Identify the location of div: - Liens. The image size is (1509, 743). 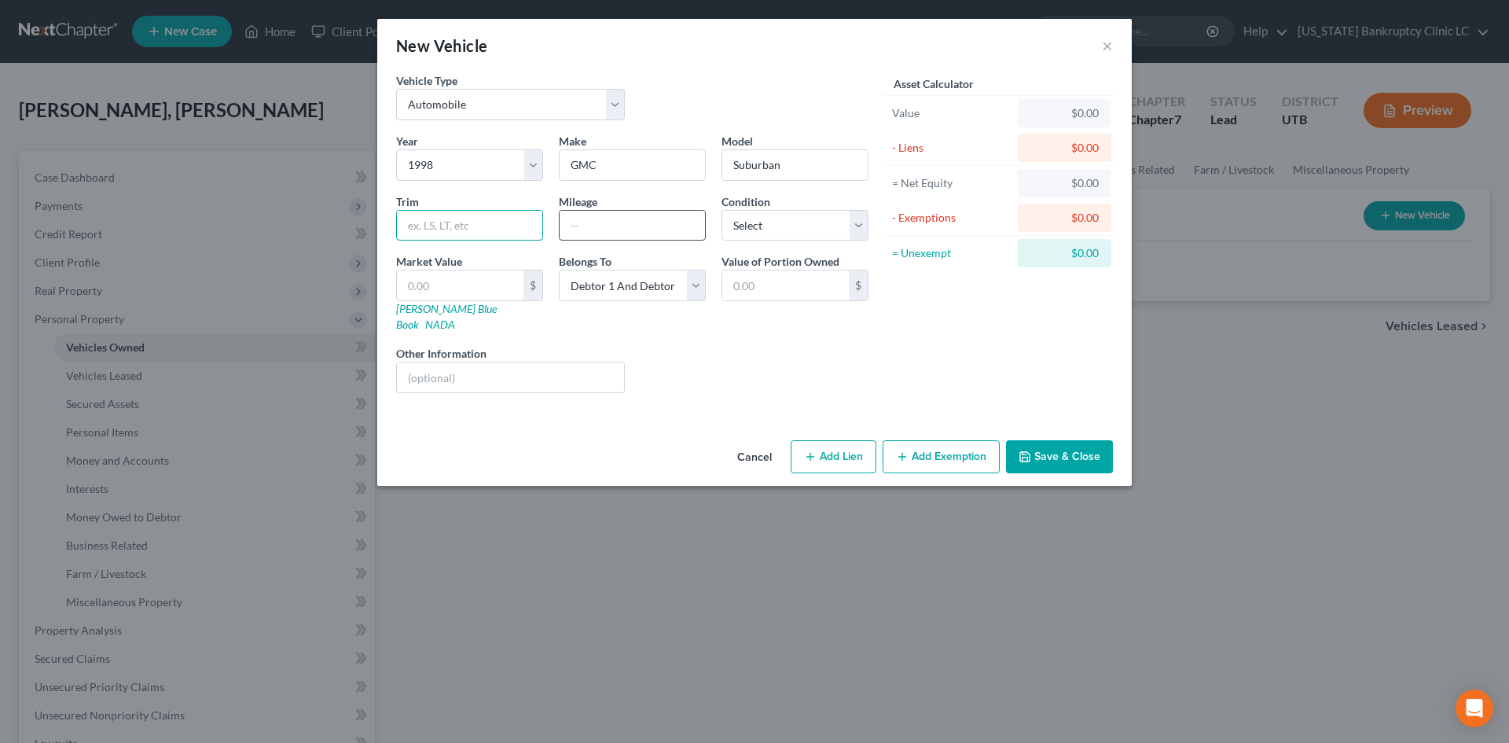
(951, 148).